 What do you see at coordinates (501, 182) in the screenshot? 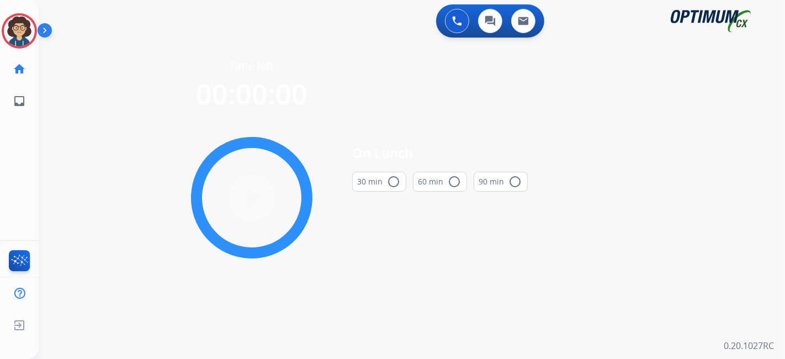
I see `button: 90 min` at bounding box center [501, 182].